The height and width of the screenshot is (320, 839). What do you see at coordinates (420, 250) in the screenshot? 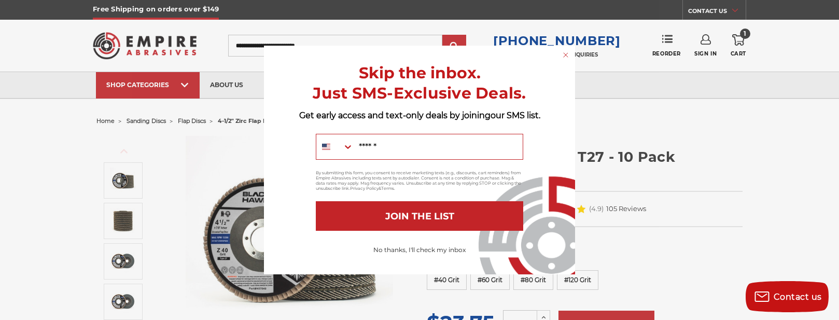
I see `button: No thanks, I'll check my inbox` at bounding box center [420, 250].